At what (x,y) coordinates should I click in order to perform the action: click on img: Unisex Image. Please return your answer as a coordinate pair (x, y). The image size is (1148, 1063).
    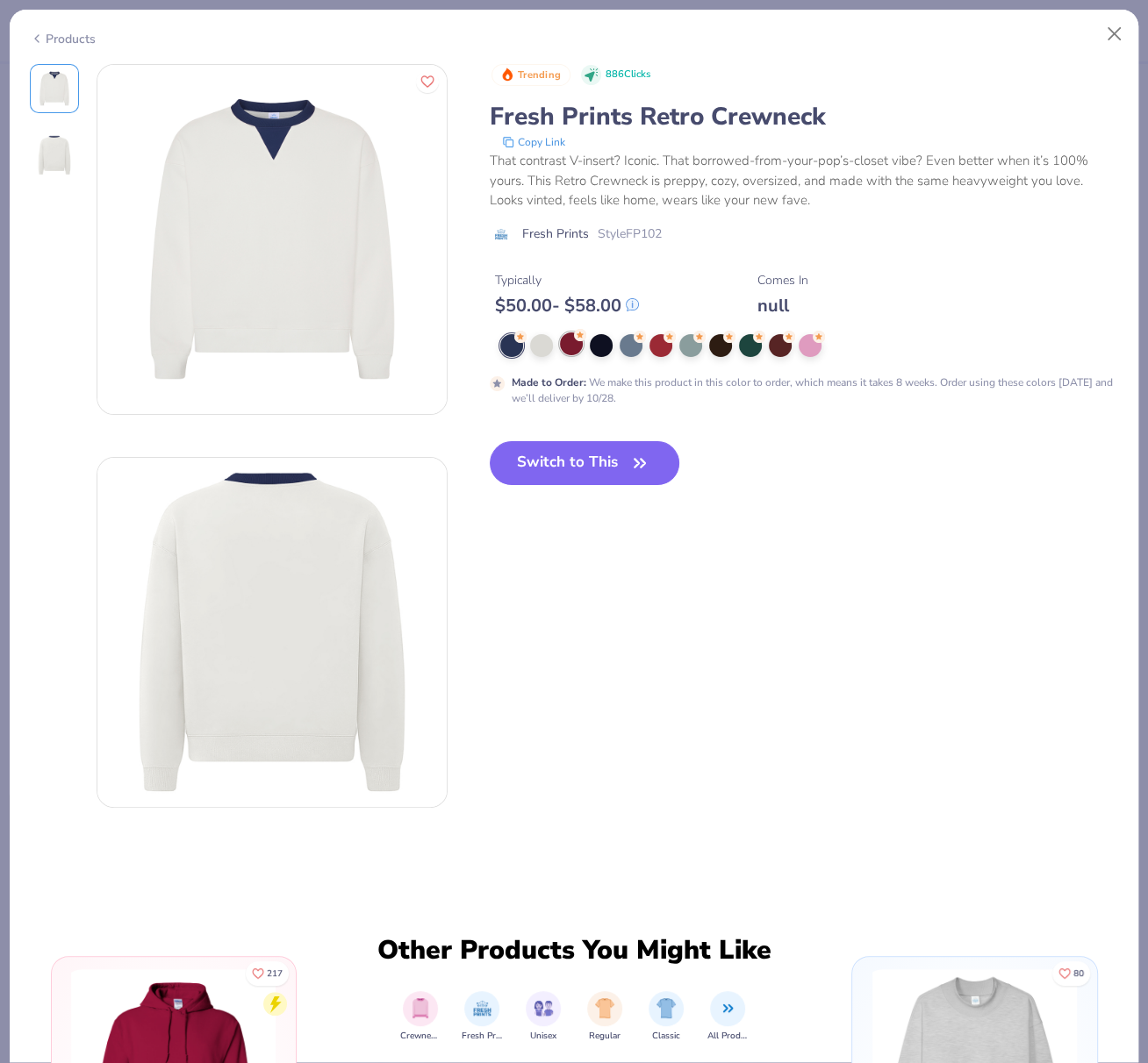
    Looking at the image, I should click on (543, 1008).